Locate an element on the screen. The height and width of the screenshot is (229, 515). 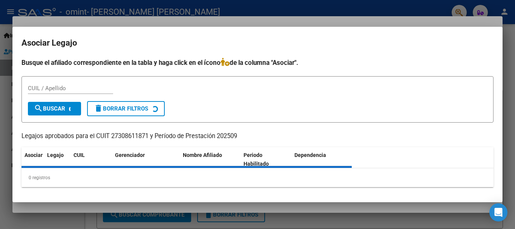
datatable-header-cell: Periodo Habilitado is located at coordinates (266, 160).